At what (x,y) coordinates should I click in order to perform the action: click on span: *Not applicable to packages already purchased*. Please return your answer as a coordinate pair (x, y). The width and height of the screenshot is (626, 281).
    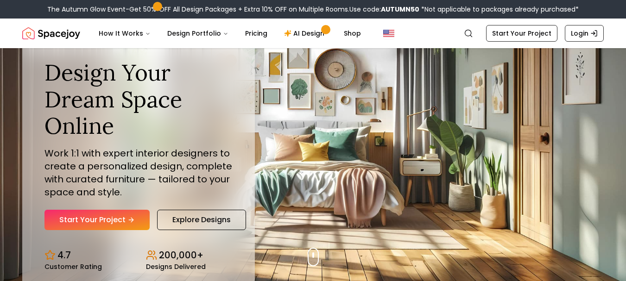
    Looking at the image, I should click on (499, 9).